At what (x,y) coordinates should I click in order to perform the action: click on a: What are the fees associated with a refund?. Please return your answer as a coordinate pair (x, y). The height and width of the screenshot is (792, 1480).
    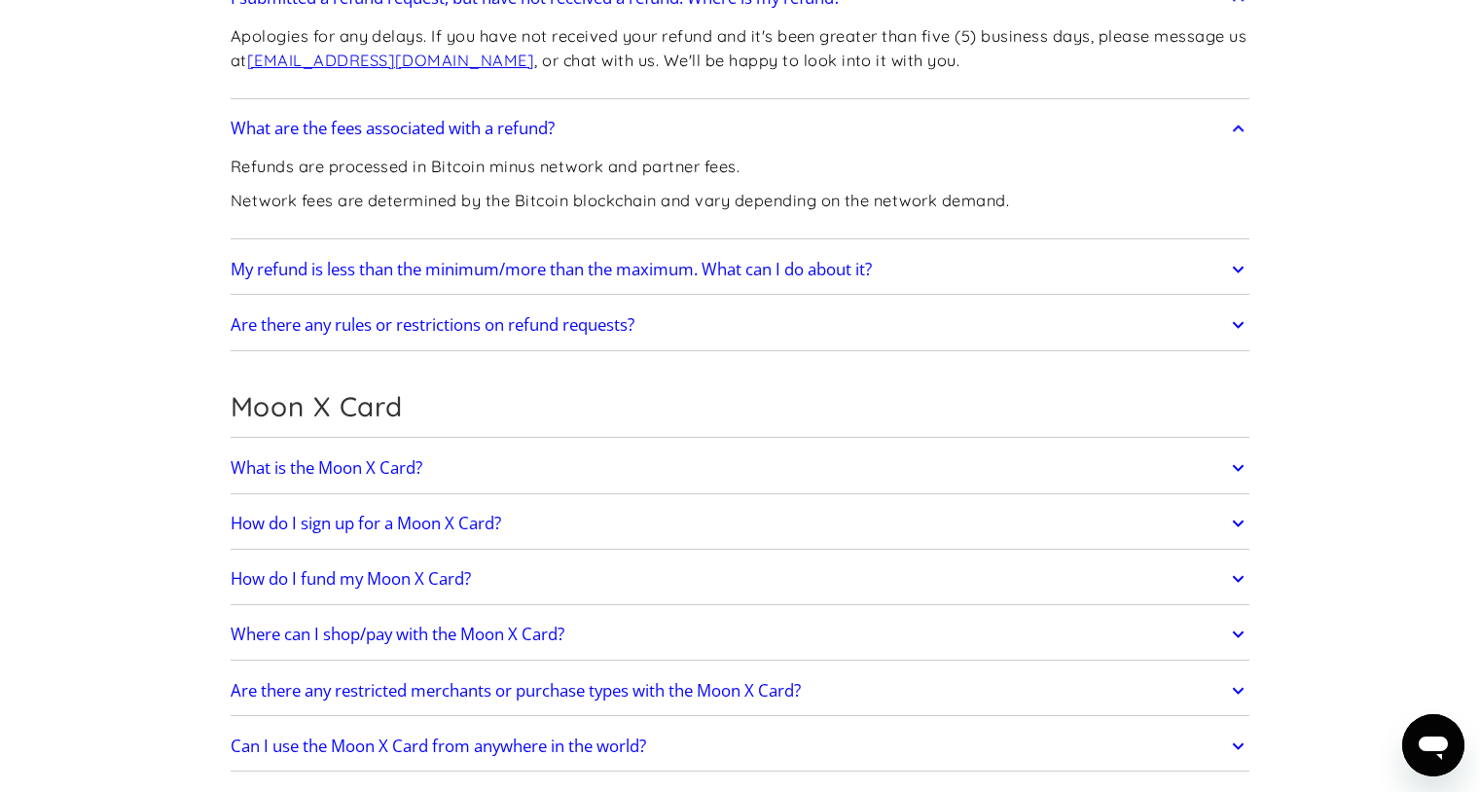
    Looking at the image, I should click on (740, 128).